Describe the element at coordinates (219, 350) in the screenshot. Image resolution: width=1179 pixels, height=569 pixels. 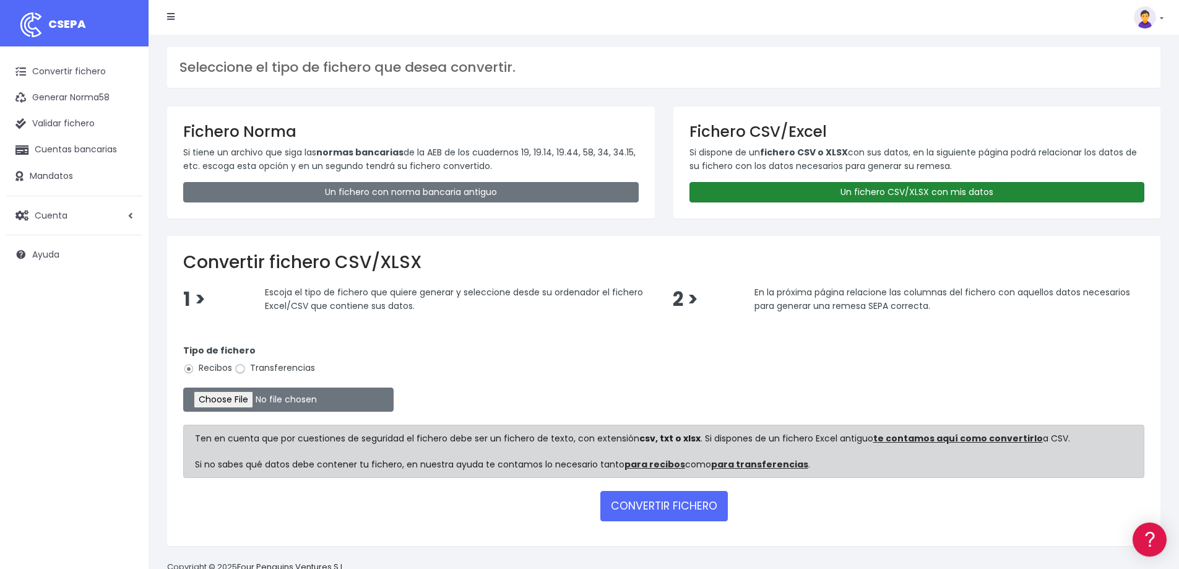
I see `strong: Tipo de fichero` at that location.